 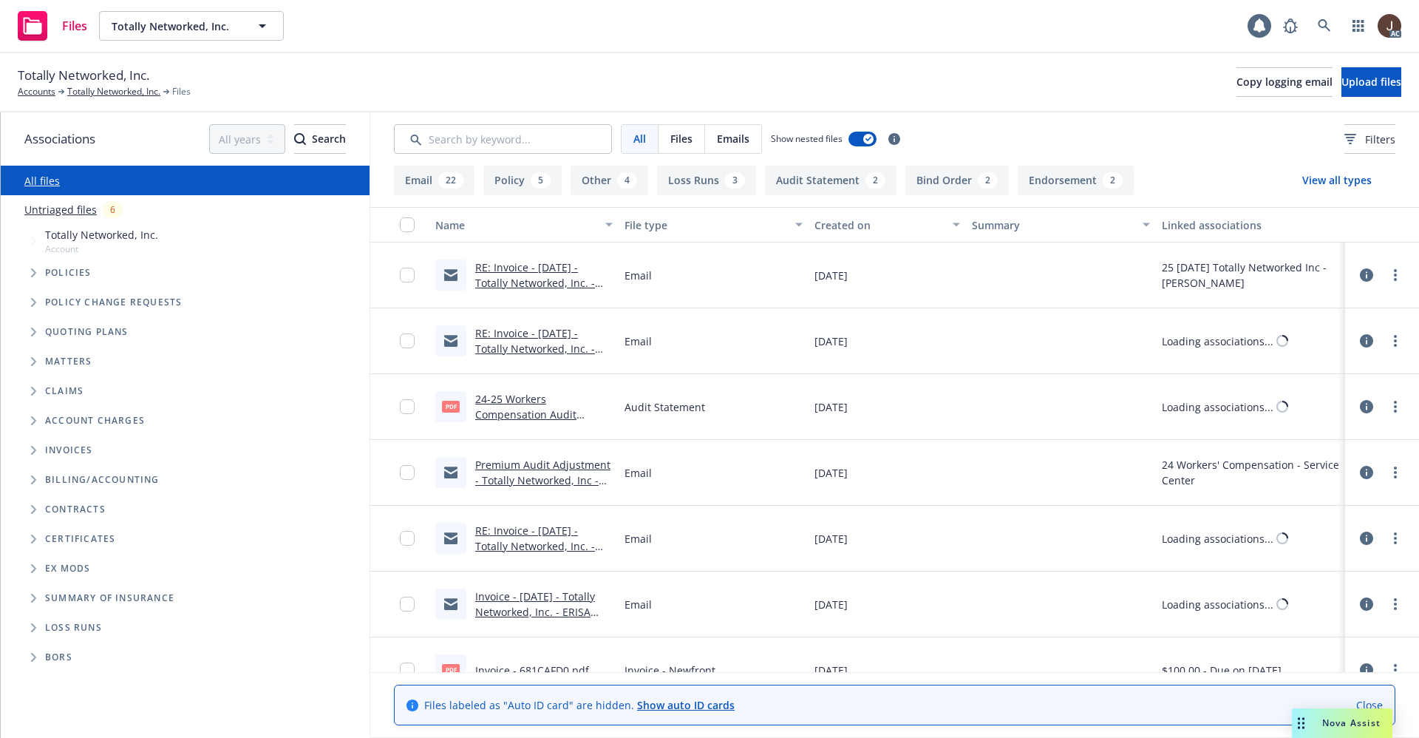 What do you see at coordinates (713, 225) in the screenshot?
I see `button: File type` at bounding box center [713, 225].